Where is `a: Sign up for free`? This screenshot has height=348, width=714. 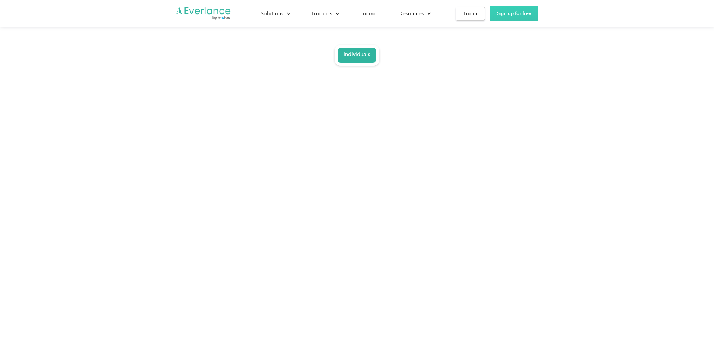 a: Sign up for free is located at coordinates (514, 13).